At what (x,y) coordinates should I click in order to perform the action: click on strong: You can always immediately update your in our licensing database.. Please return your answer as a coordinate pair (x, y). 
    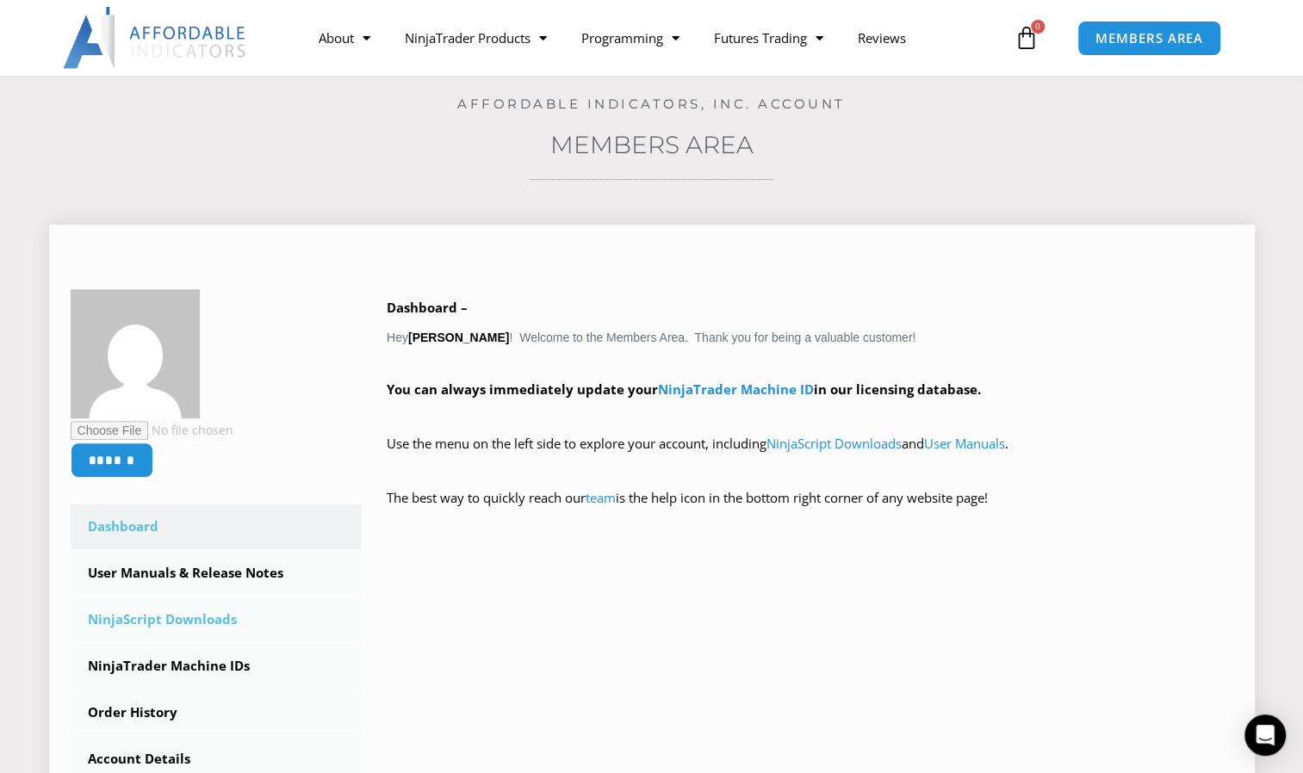
    Looking at the image, I should click on (684, 389).